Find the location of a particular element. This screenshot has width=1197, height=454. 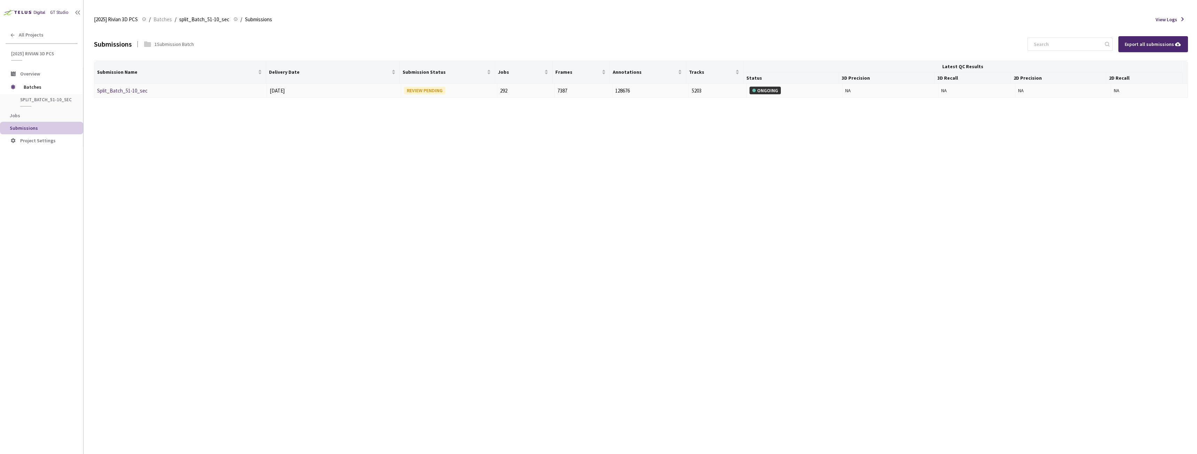

input: Search is located at coordinates (1067, 44).